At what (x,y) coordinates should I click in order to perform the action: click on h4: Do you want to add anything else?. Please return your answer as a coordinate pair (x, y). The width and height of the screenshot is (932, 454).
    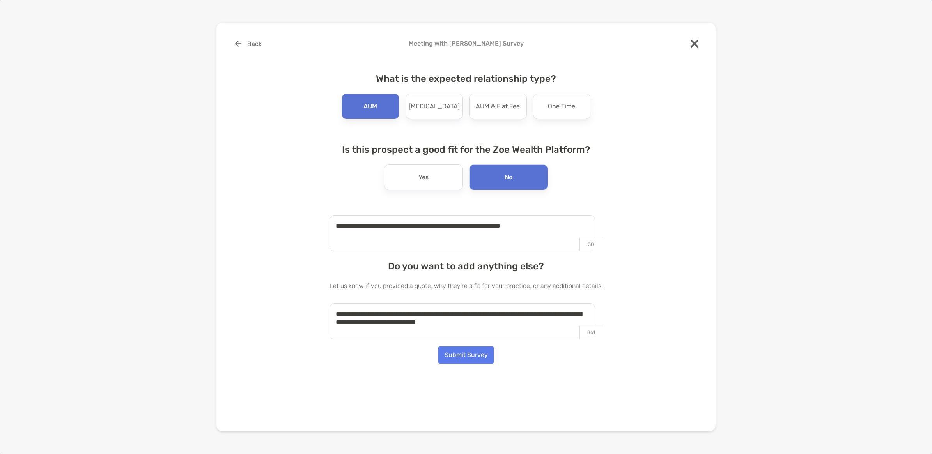
    Looking at the image, I should click on (466, 266).